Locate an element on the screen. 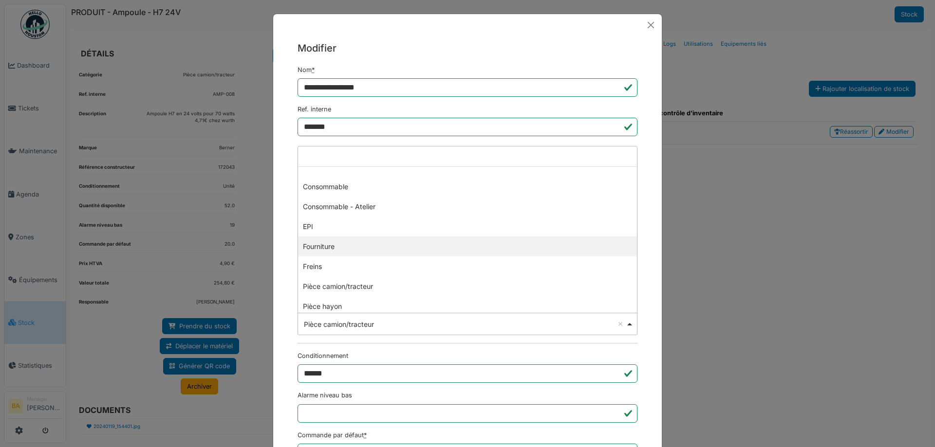 Image resolution: width=935 pixels, height=447 pixels. div: Pièce hayon is located at coordinates (467, 306).